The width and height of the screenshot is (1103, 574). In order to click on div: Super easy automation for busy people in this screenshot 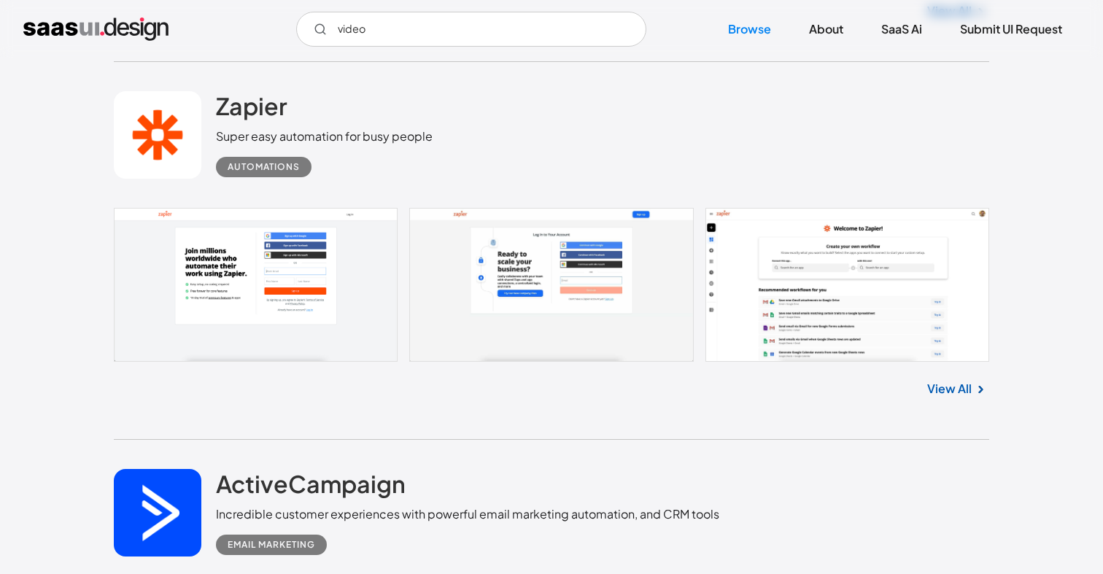, I will do `click(324, 136)`.